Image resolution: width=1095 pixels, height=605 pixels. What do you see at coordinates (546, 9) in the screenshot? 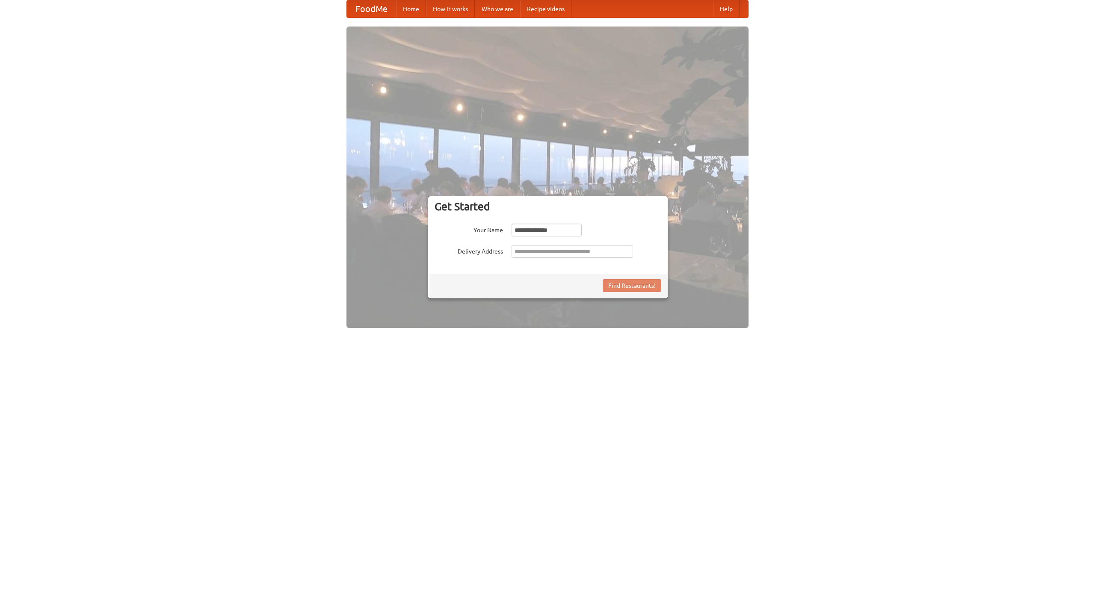
I see `a: Recipe videos` at bounding box center [546, 9].